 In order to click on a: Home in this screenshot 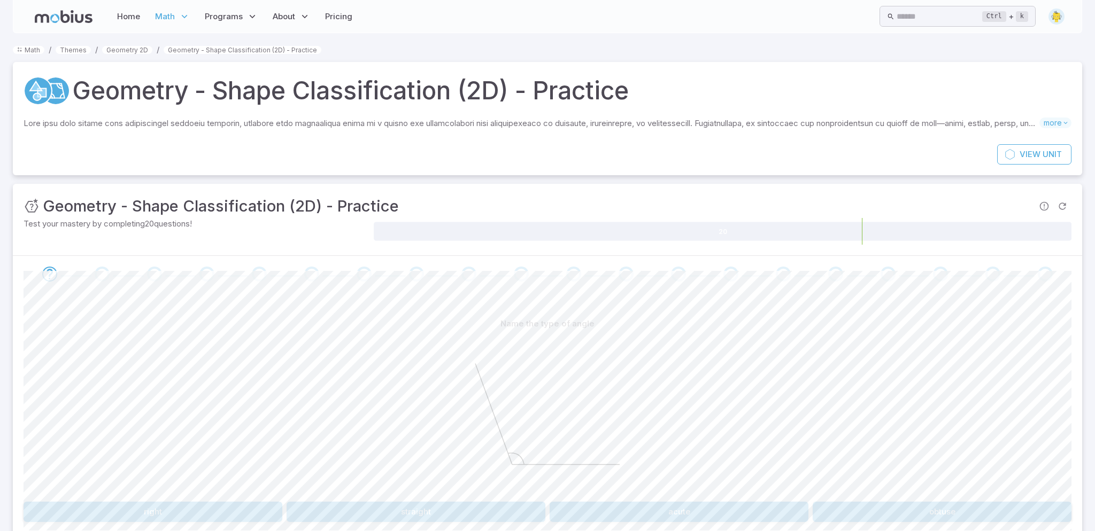, I will do `click(128, 17)`.